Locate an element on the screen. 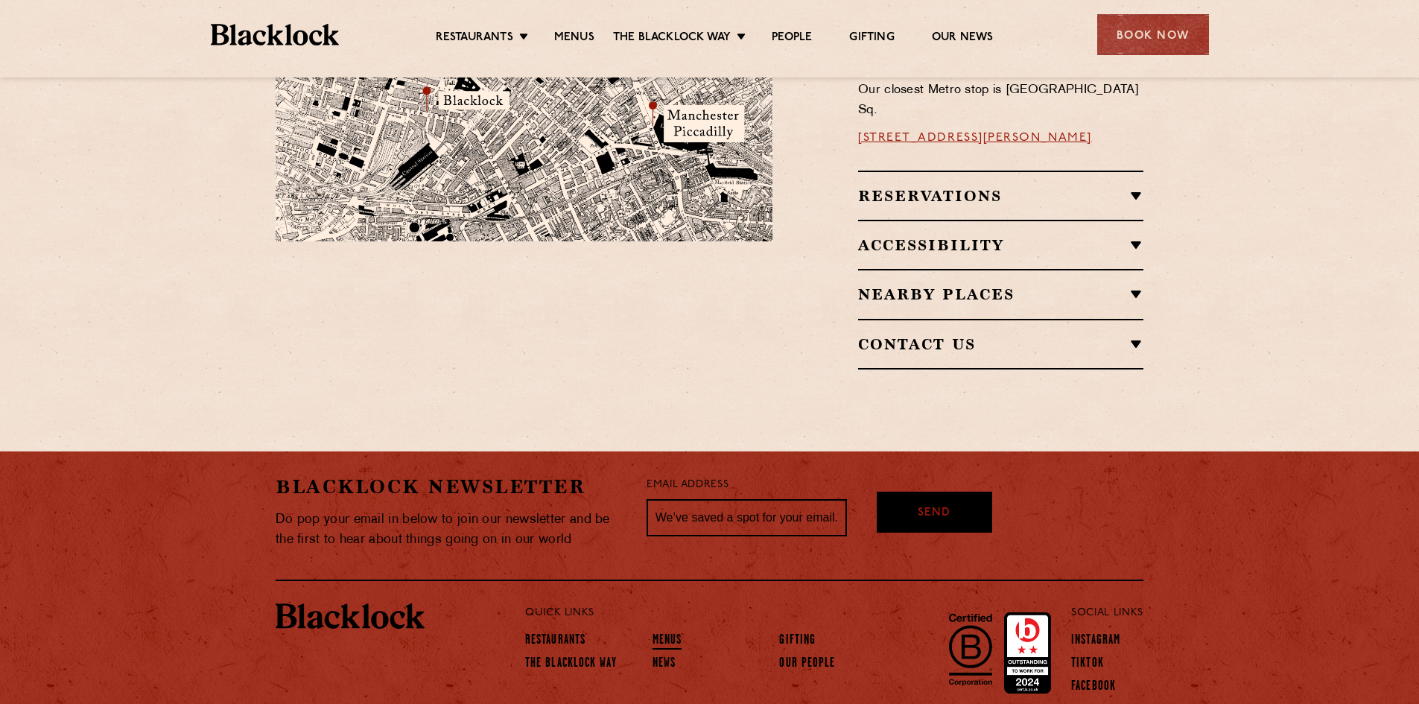 The image size is (1419, 704). p: Do pop your email in below to join our newsletter and be the first to hear about things going on ... is located at coordinates (450, 530).